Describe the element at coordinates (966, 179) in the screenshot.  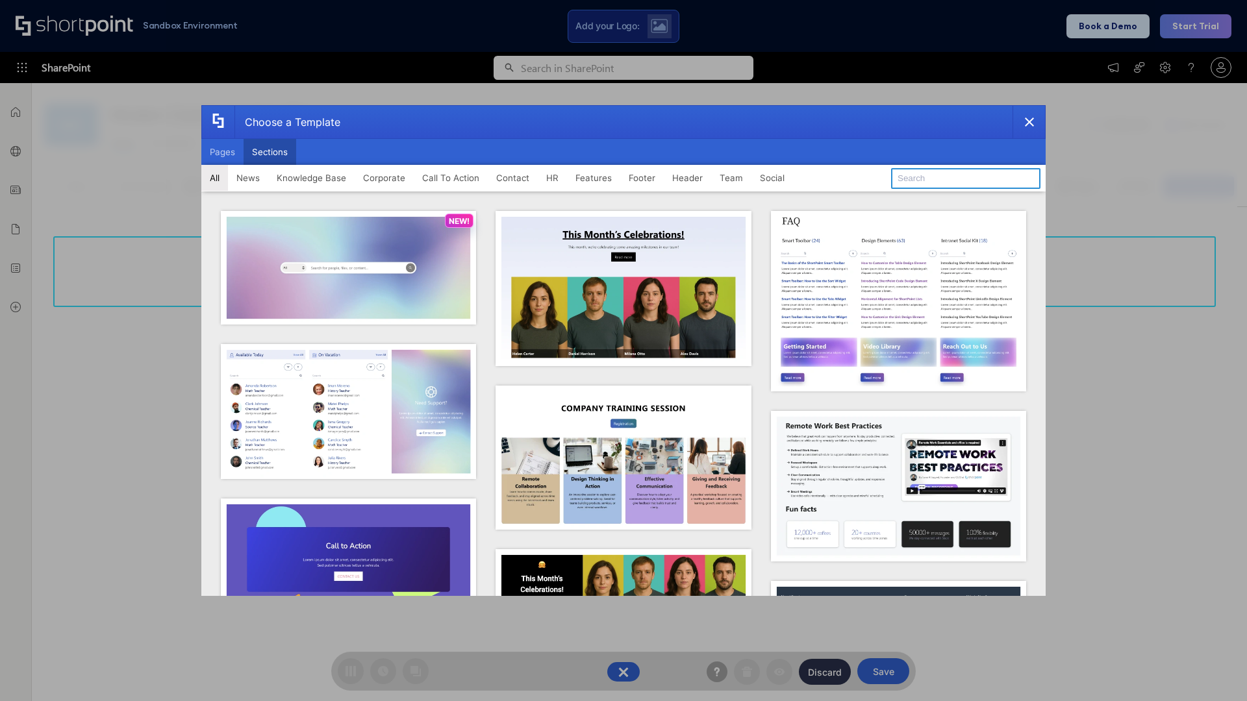
I see `input: Search` at that location.